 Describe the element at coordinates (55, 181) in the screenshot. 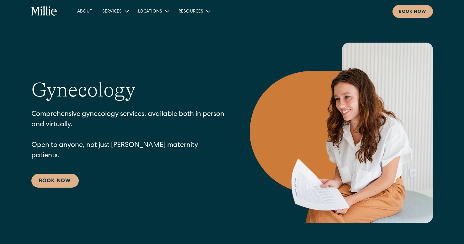

I see `a: Book Now` at that location.